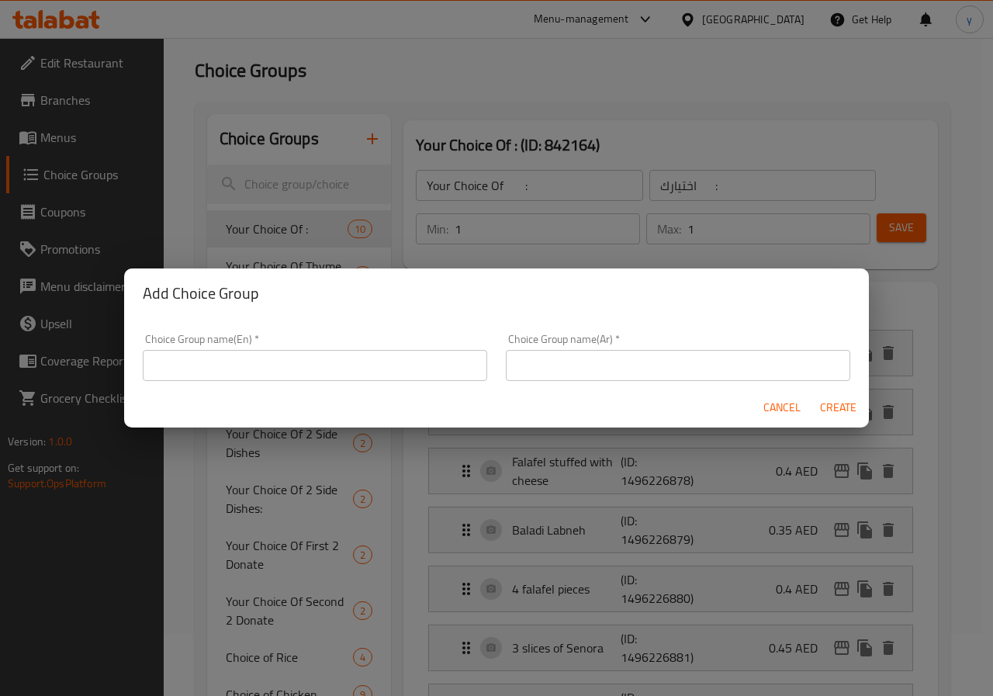  Describe the element at coordinates (838, 407) in the screenshot. I see `span: Create` at that location.